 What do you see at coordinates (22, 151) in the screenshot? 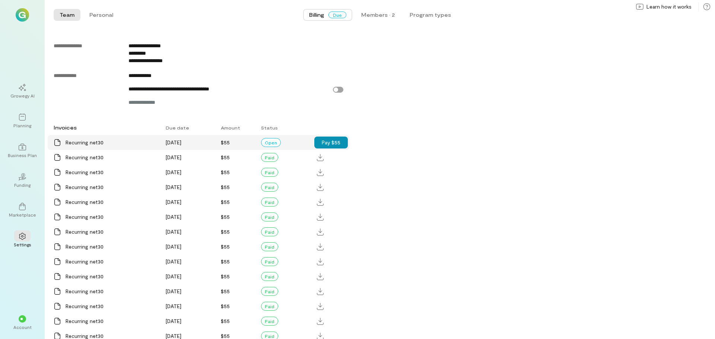
I see `a: Business Plan` at bounding box center [22, 151].